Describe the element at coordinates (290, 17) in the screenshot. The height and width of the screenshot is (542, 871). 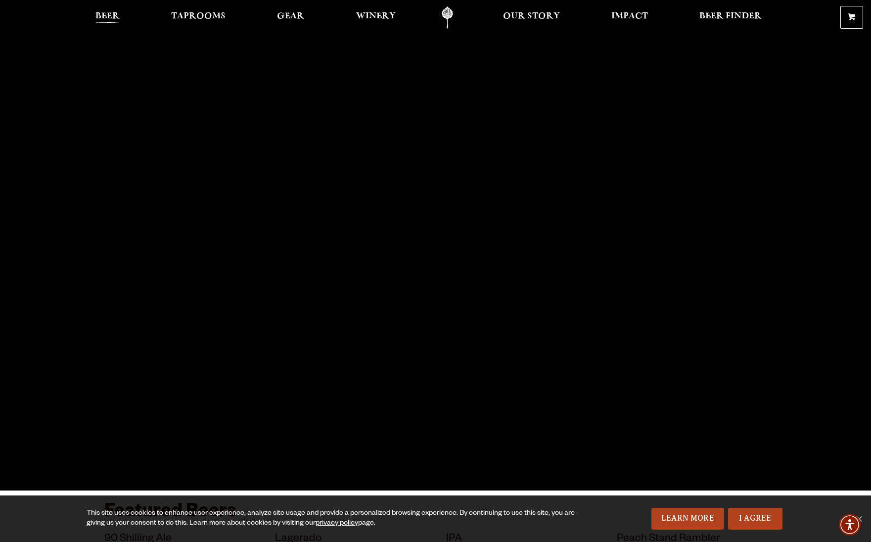
I see `a: Gear` at that location.